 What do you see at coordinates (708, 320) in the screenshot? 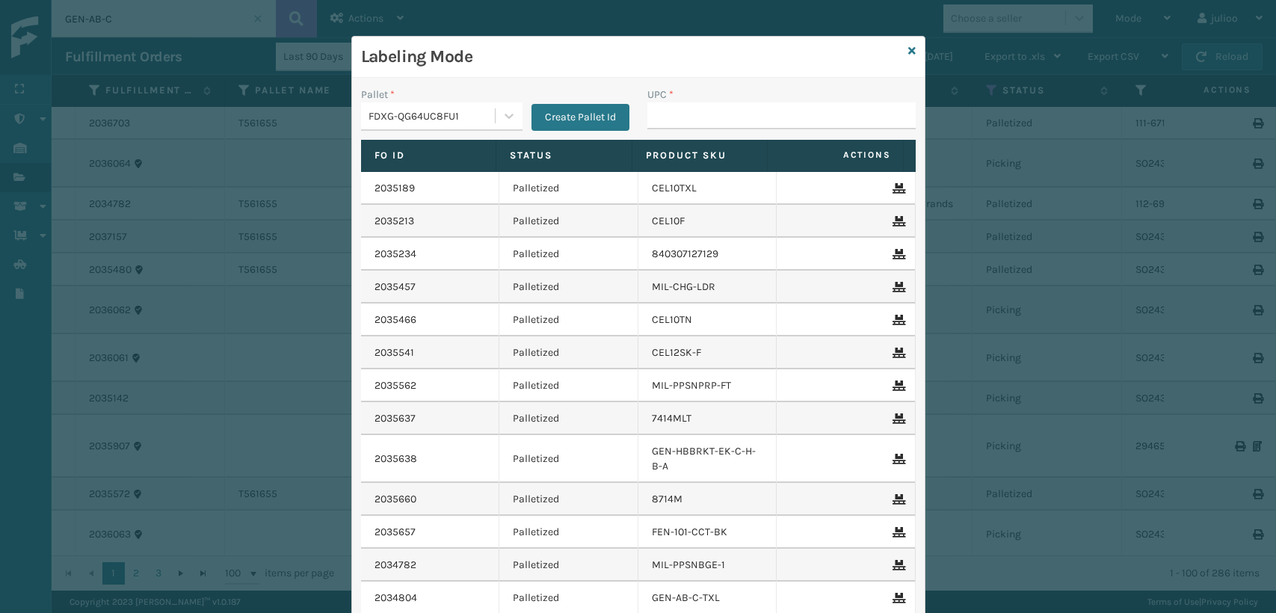
I see `td: CEL10TN` at bounding box center [708, 320].